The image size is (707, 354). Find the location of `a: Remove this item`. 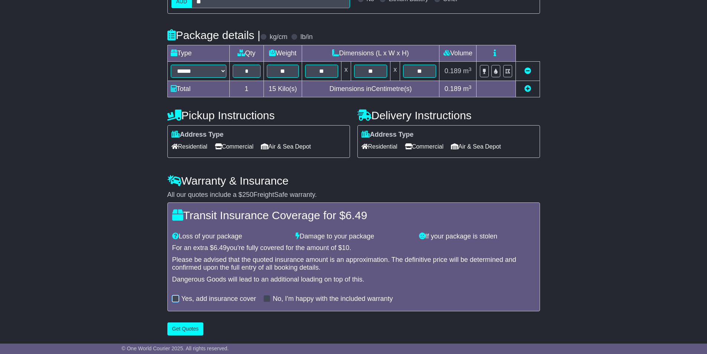

a: Remove this item is located at coordinates (528, 71).